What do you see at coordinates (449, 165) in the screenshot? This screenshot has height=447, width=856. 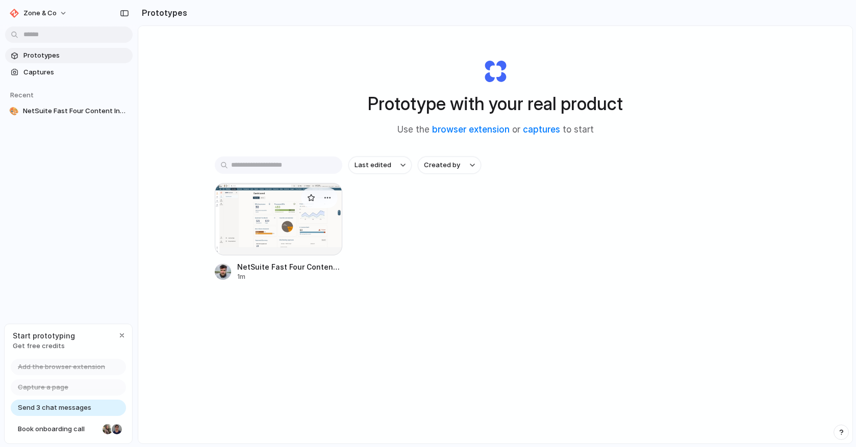 I see `button: Created by` at bounding box center [449, 165].